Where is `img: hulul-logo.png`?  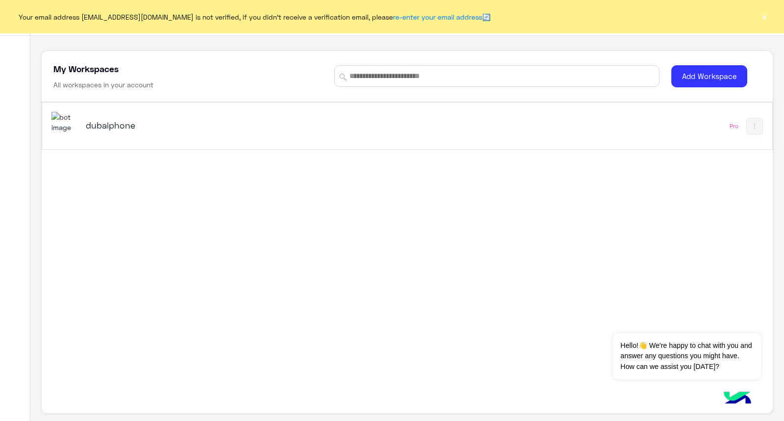 img: hulul-logo.png is located at coordinates (738, 399).